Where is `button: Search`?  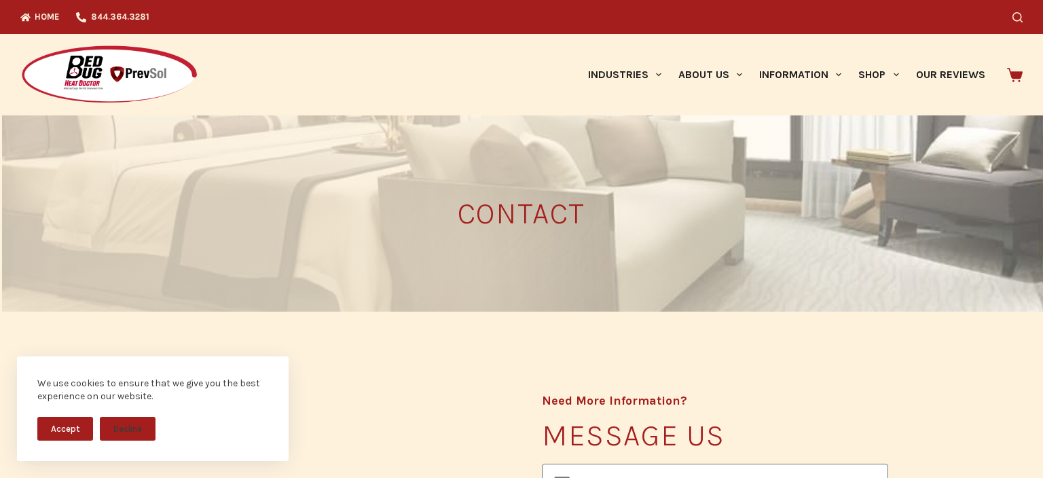
button: Search is located at coordinates (1017, 17).